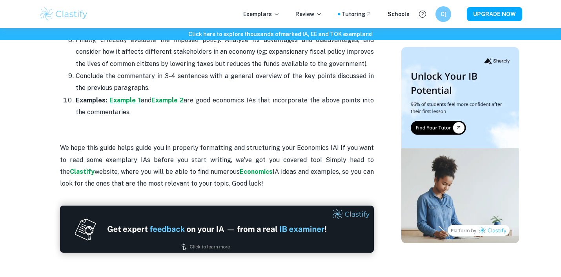  I want to click on strong: Example 2, so click(167, 100).